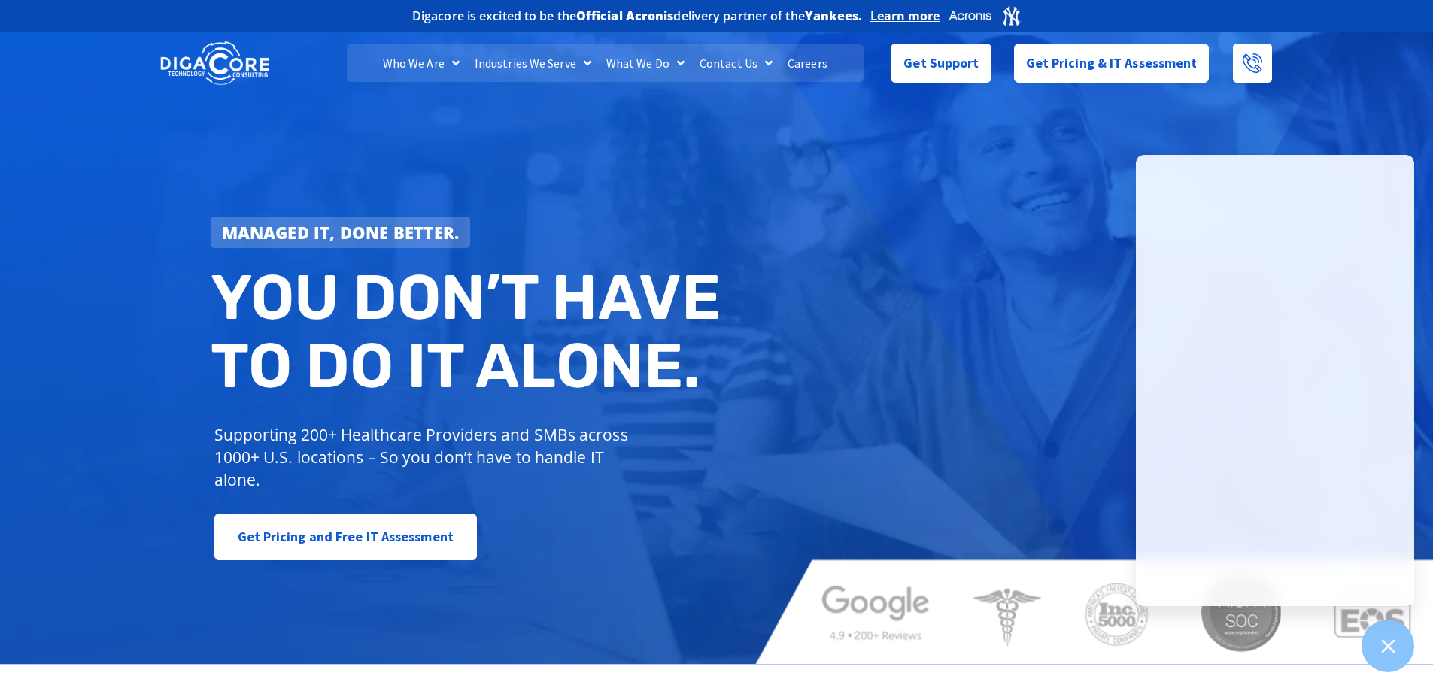 This screenshot has width=1433, height=691. What do you see at coordinates (341, 232) in the screenshot?
I see `a: Managed IT, done better.` at bounding box center [341, 232].